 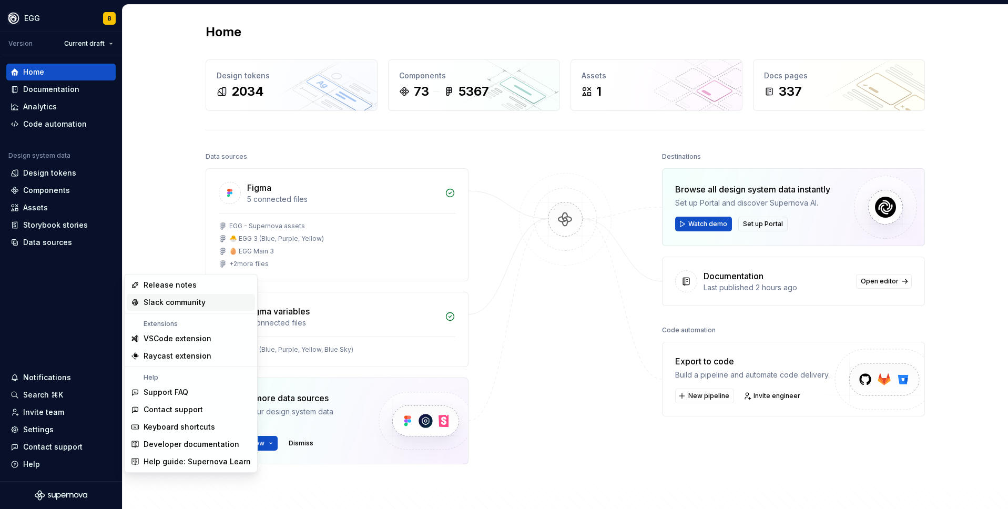 What do you see at coordinates (44, 412) in the screenshot?
I see `div: Invite team` at bounding box center [44, 412].